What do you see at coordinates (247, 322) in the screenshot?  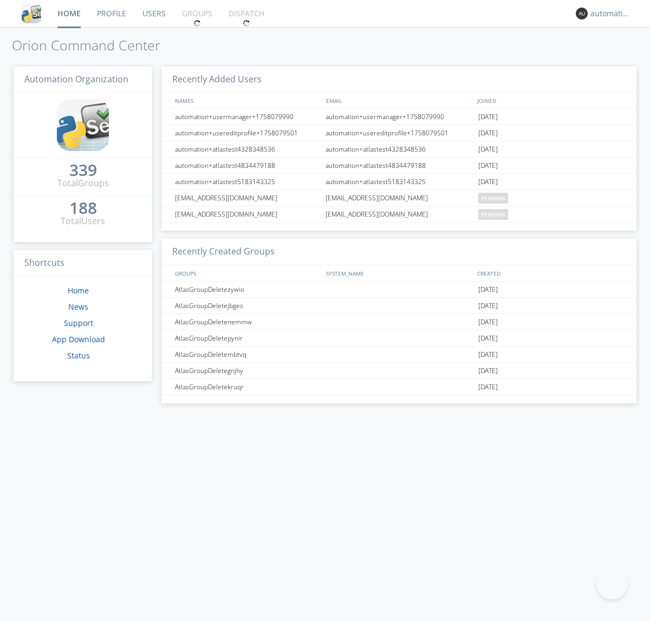 I see `div: AtlasGroupDeletenemmw` at bounding box center [247, 322].